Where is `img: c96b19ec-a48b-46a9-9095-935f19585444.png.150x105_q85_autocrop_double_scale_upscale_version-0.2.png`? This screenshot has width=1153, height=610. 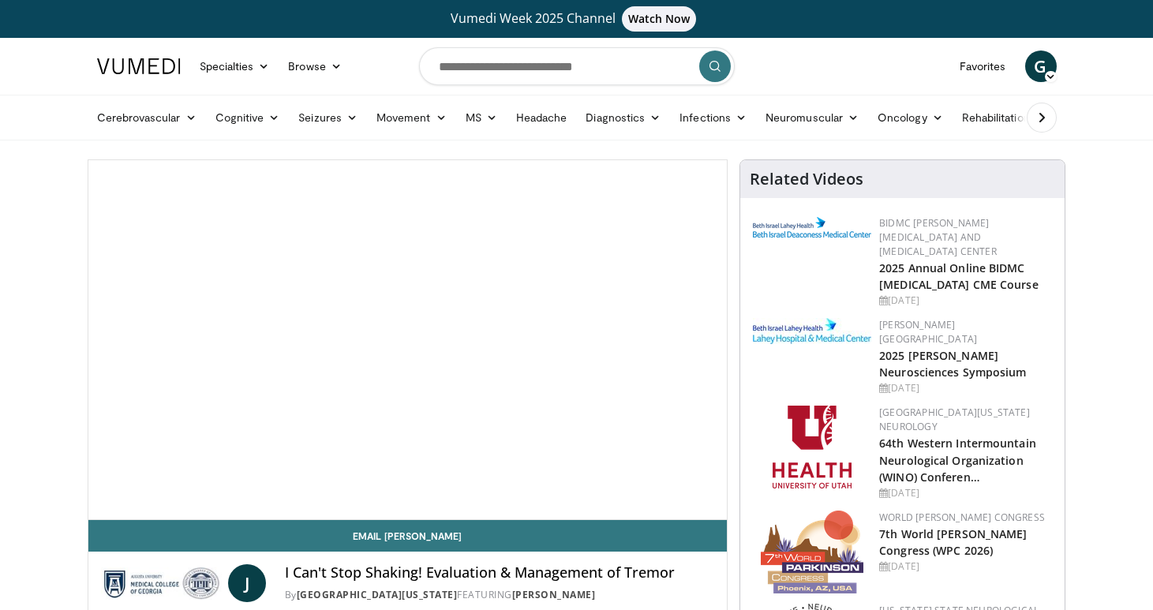 img: c96b19ec-a48b-46a9-9095-935f19585444.png.150x105_q85_autocrop_double_scale_upscale_version-0.2.png is located at coordinates (812, 227).